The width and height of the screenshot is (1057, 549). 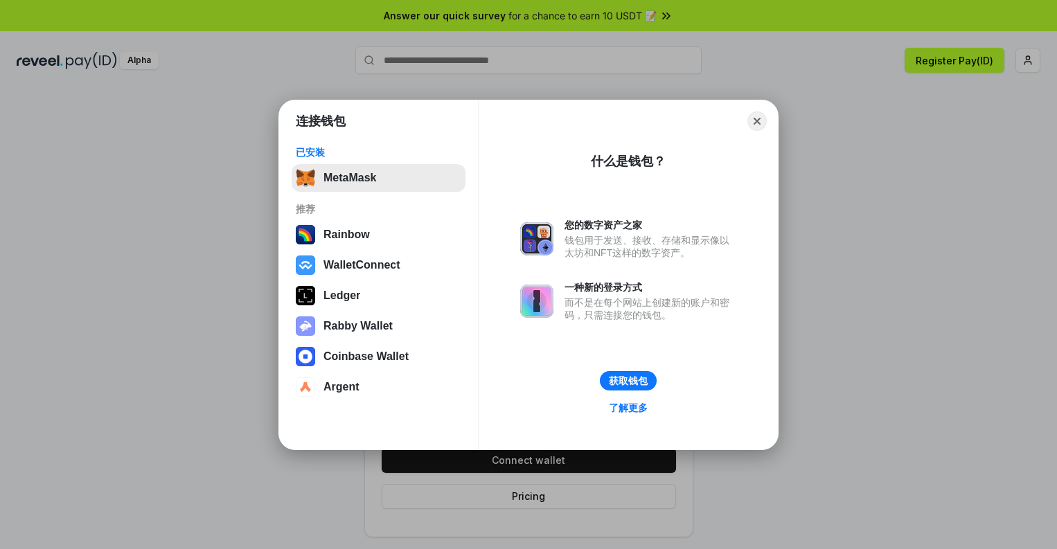 What do you see at coordinates (650, 225) in the screenshot?
I see `div: 您的数字资产之家` at bounding box center [650, 225].